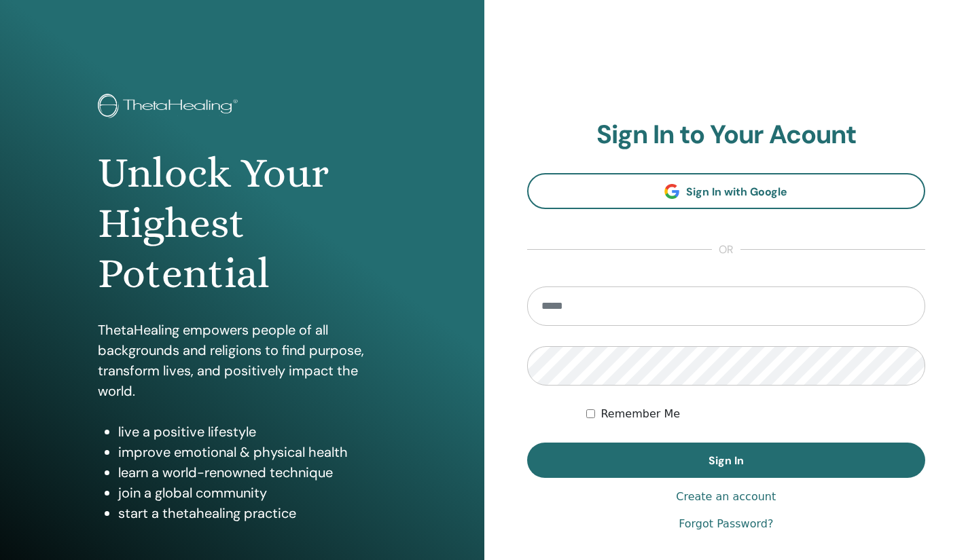  I want to click on span: Sign In with Google, so click(736, 192).